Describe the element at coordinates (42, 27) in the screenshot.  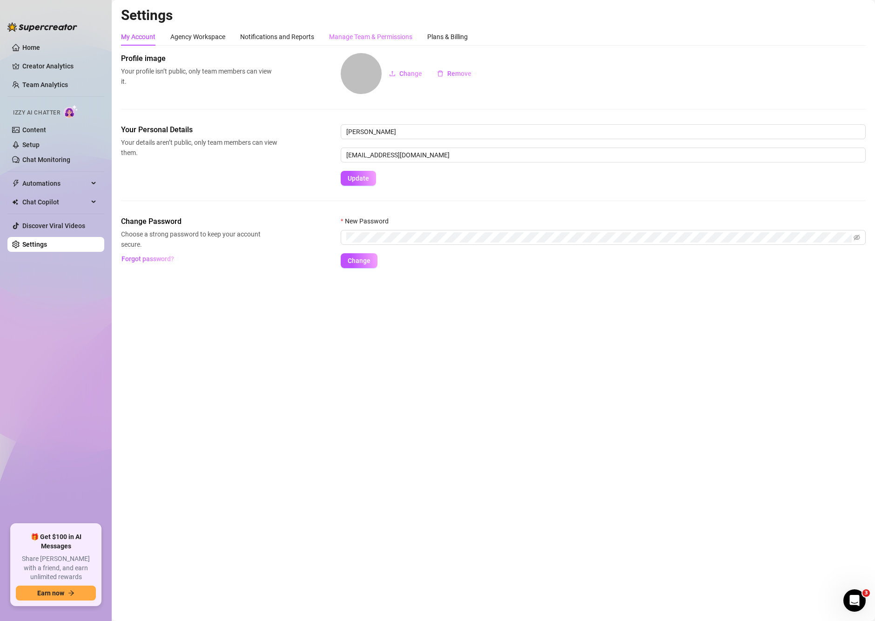
I see `img: logo-BBDzfeDw.svg` at that location.